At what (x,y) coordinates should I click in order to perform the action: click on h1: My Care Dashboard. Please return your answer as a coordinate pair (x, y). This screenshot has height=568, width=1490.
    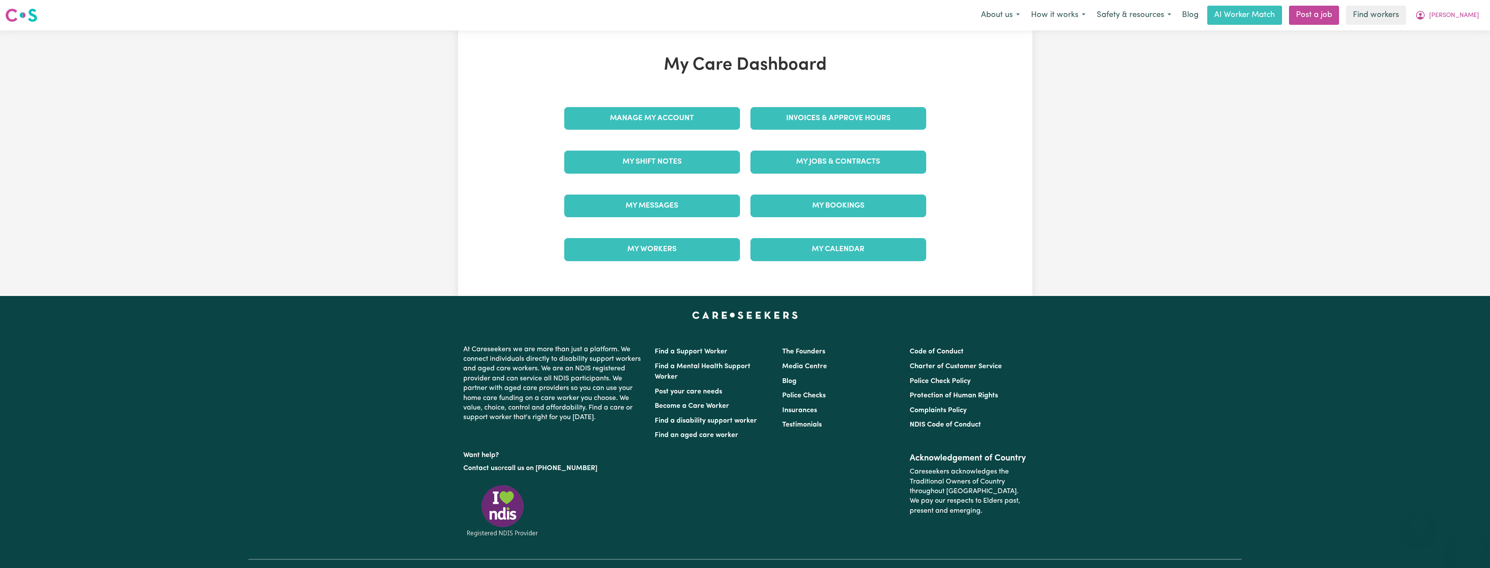
    Looking at the image, I should click on (745, 65).